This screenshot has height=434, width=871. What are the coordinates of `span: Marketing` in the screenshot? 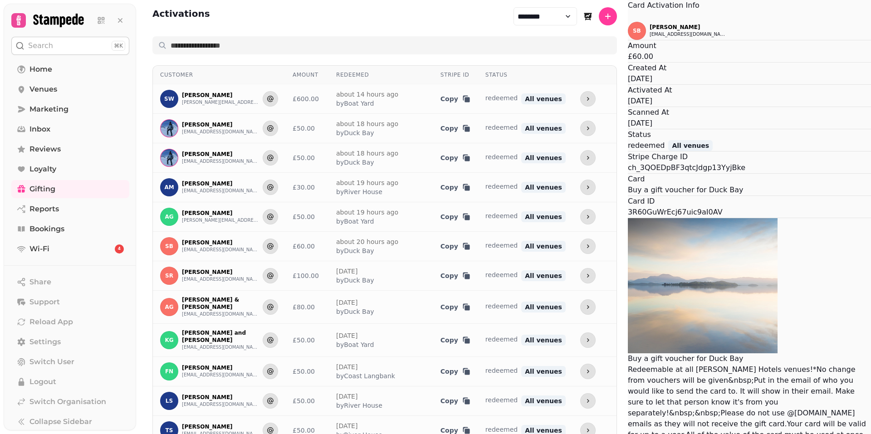 It's located at (49, 109).